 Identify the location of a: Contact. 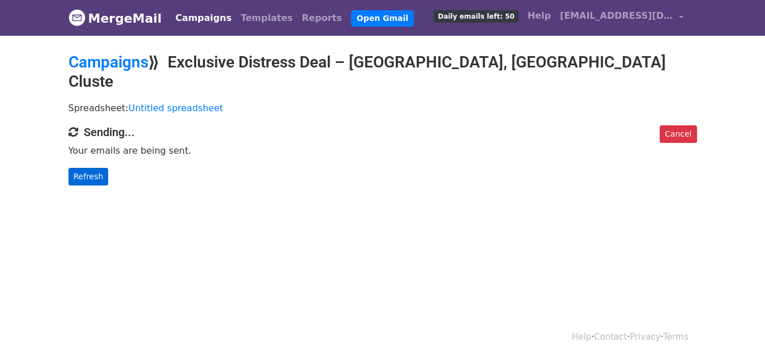
(611, 336).